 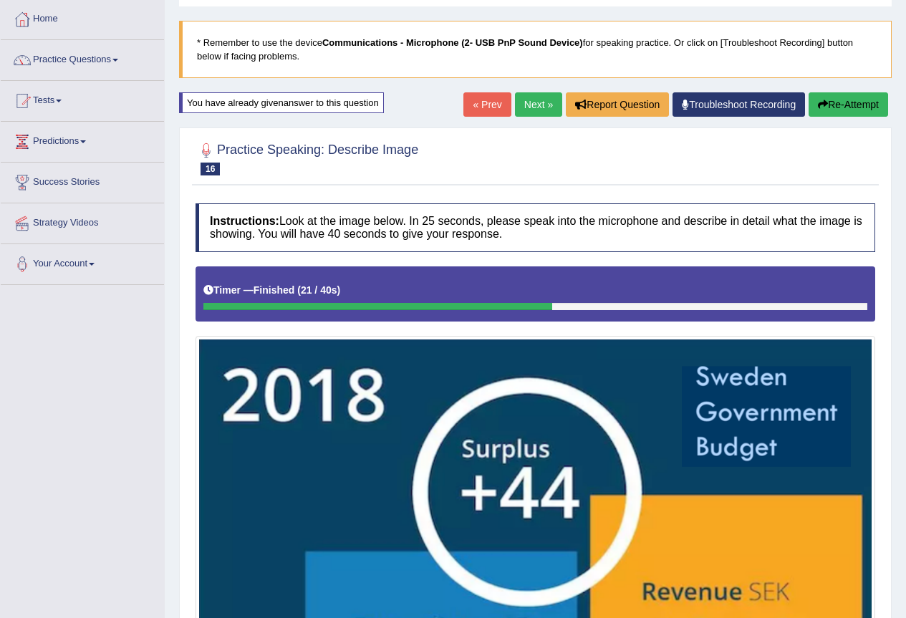 What do you see at coordinates (535, 49) in the screenshot?
I see `blockquote: * Remember to use the device for speaking practice. Or click on [Troubleshoot Recording] button b...` at bounding box center [535, 49].